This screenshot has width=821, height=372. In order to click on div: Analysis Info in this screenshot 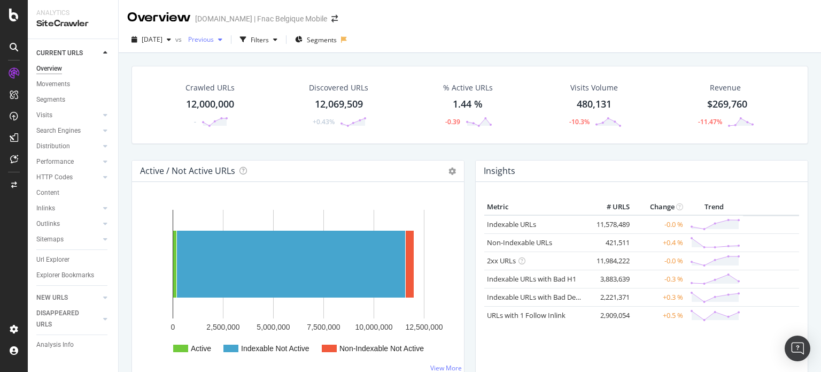, I will do `click(55, 344)`.